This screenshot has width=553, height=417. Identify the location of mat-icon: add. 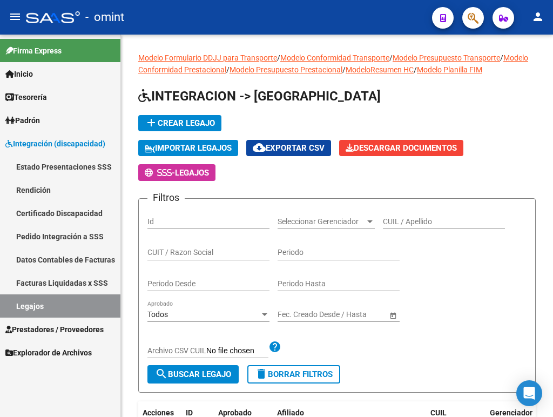
(151, 123).